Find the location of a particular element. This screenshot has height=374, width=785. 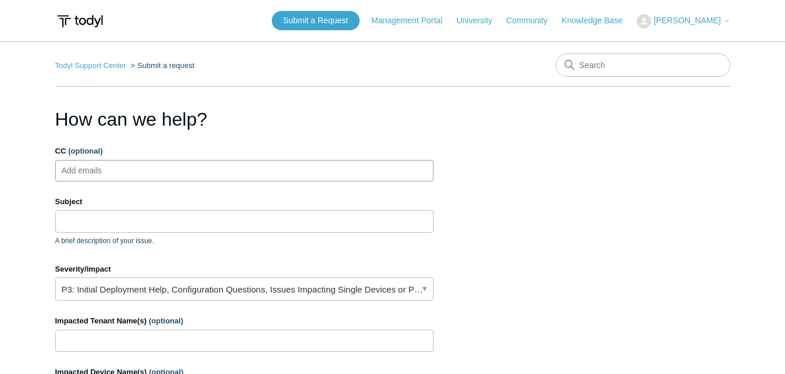

a: Management Portal is located at coordinates (413, 20).